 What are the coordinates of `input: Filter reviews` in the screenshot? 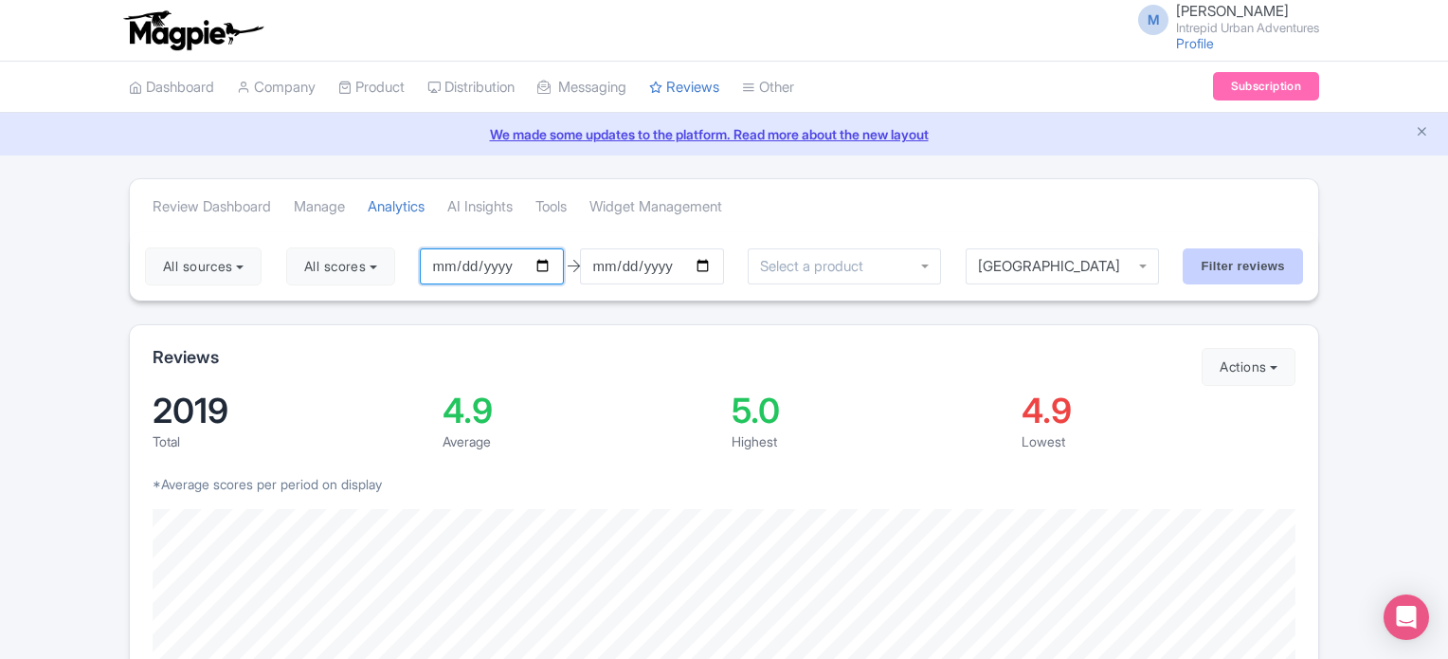 It's located at (1242, 266).